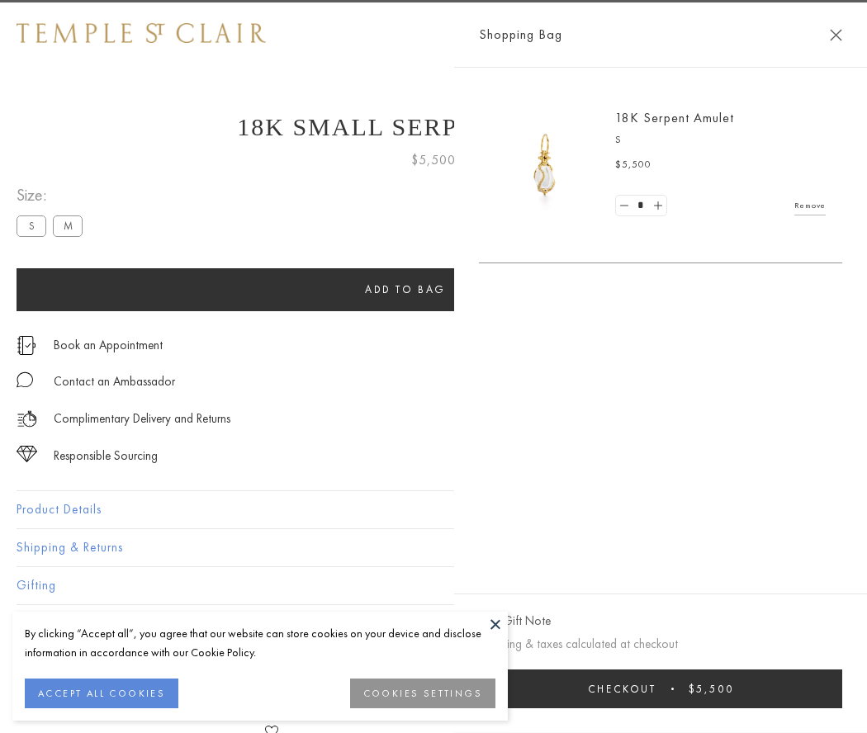 The height and width of the screenshot is (733, 867). I want to click on button: Close Shopping Bag, so click(835, 35).